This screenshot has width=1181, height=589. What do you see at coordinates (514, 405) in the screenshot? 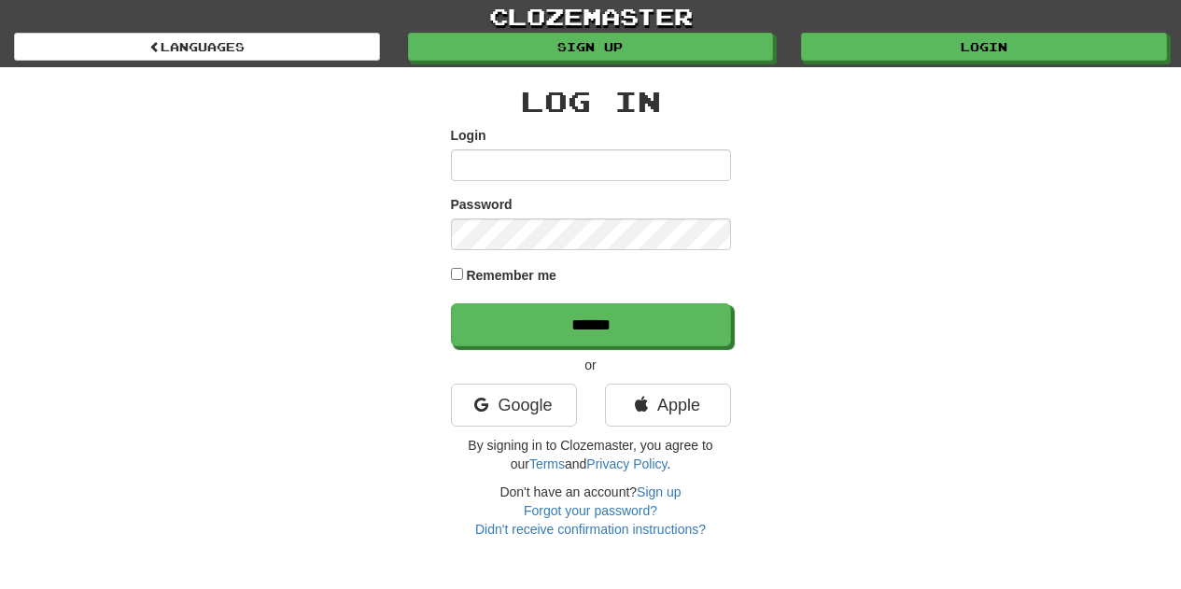
I see `a: Google` at bounding box center [514, 405].